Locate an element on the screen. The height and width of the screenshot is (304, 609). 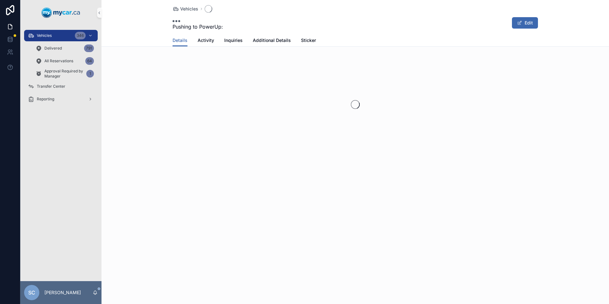
a: Delivered791 is located at coordinates (65, 48).